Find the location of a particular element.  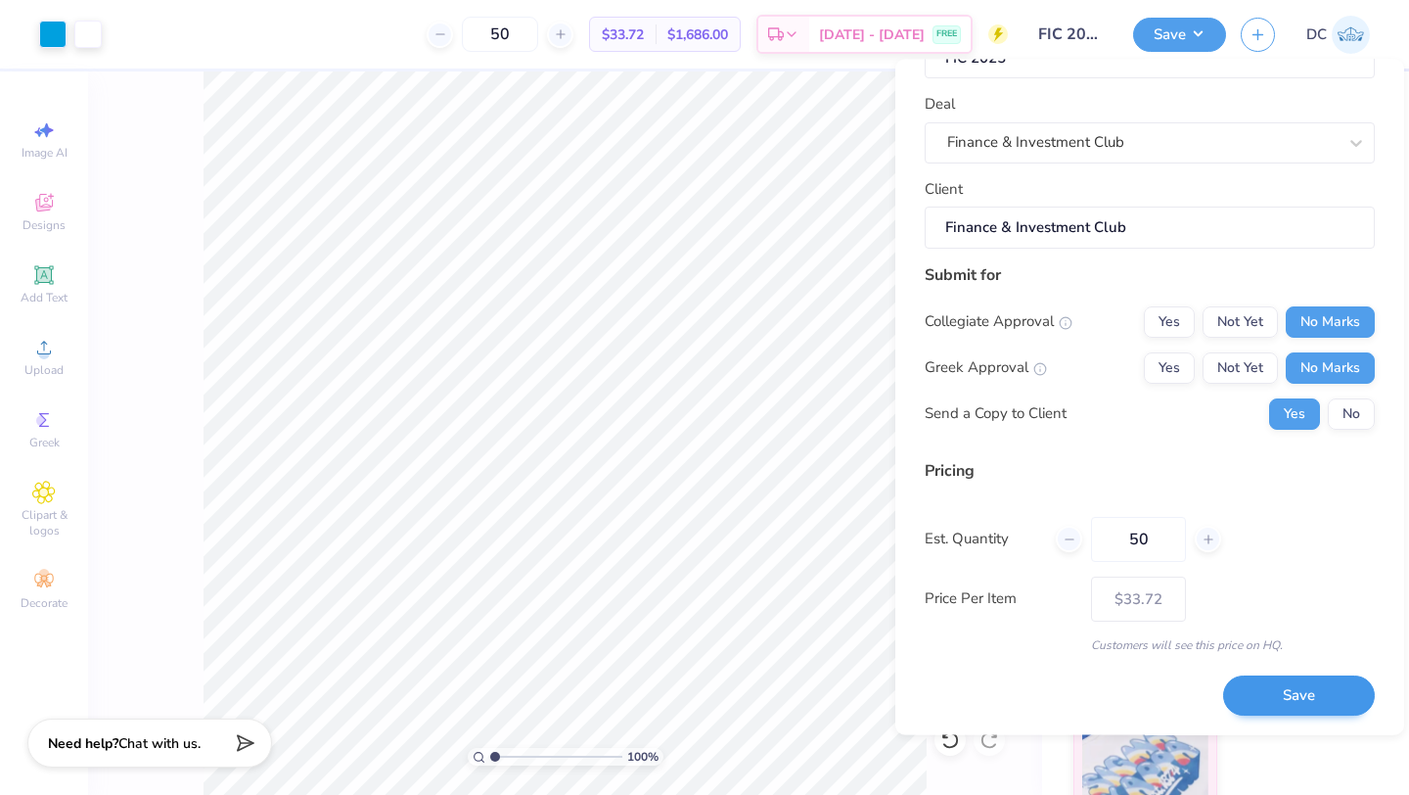

span: Add Text is located at coordinates (44, 298).